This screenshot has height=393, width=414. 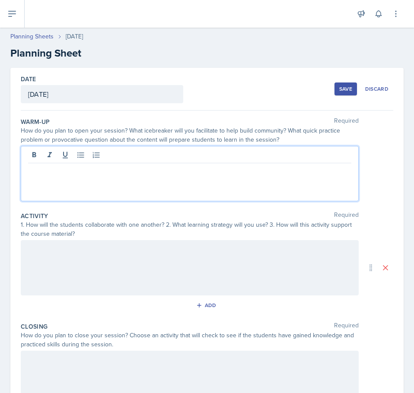 I want to click on button: Add, so click(x=207, y=306).